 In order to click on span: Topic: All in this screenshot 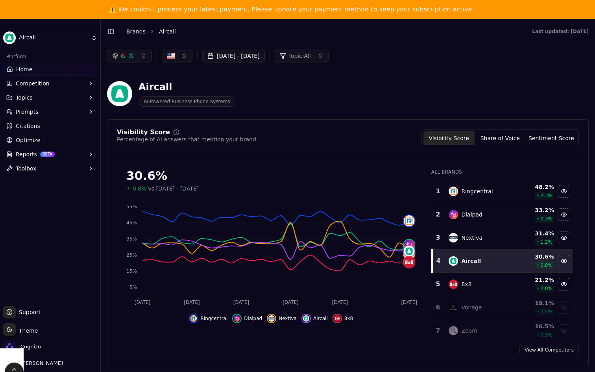, I will do `click(299, 56)`.